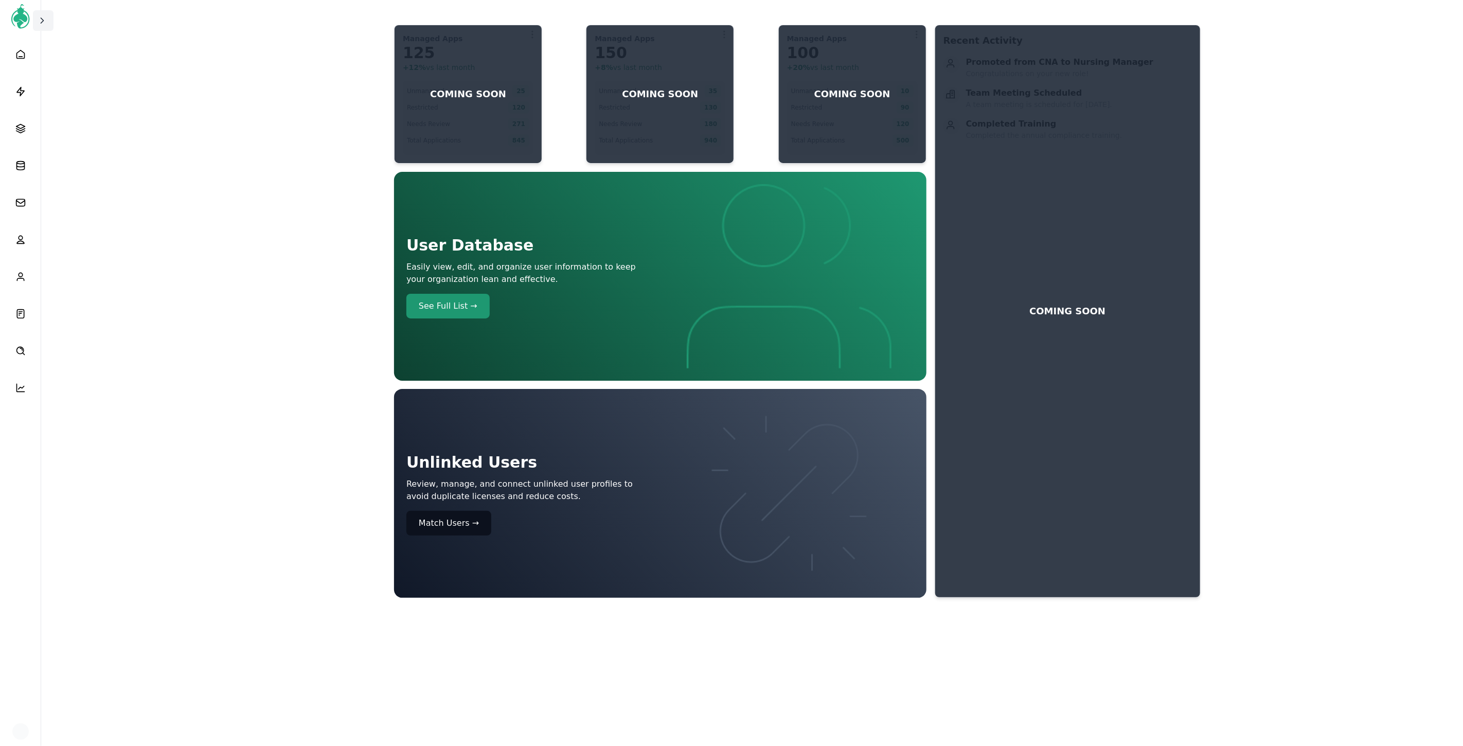 The width and height of the screenshot is (1463, 746). What do you see at coordinates (21, 16) in the screenshot?
I see `img: AccessGenie Logo` at bounding box center [21, 16].